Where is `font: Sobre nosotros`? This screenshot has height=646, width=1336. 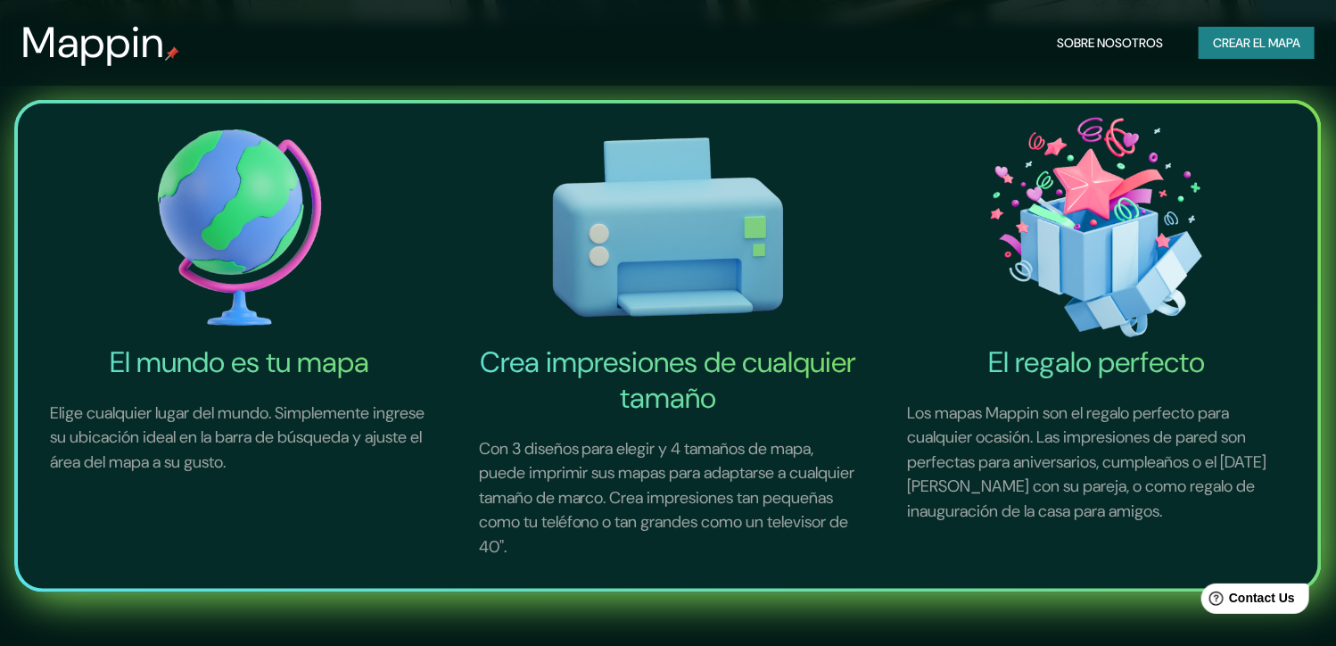
font: Sobre nosotros is located at coordinates (1109, 43).